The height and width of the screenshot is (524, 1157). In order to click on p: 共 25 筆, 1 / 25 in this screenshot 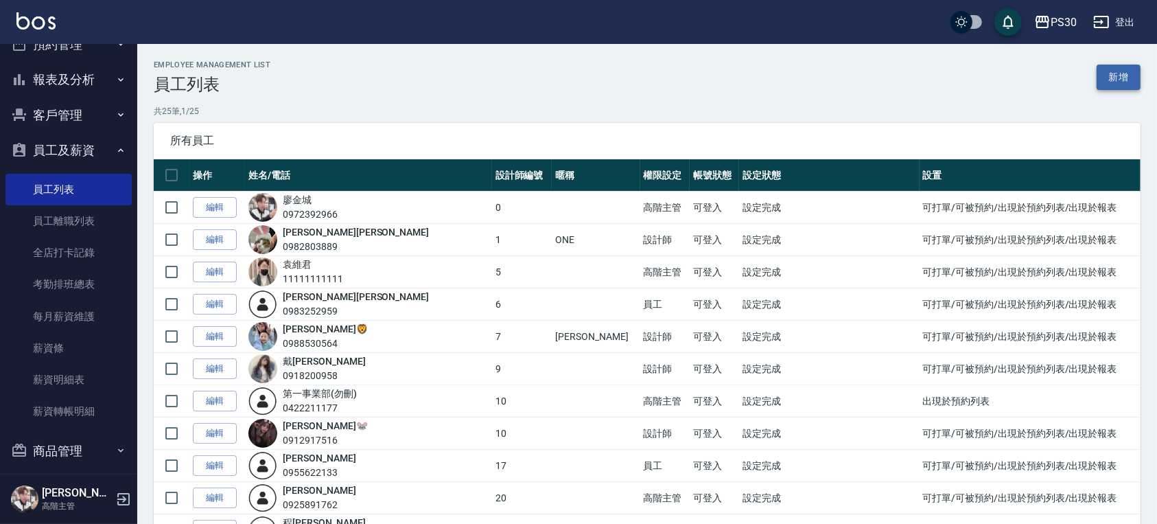, I will do `click(647, 111)`.